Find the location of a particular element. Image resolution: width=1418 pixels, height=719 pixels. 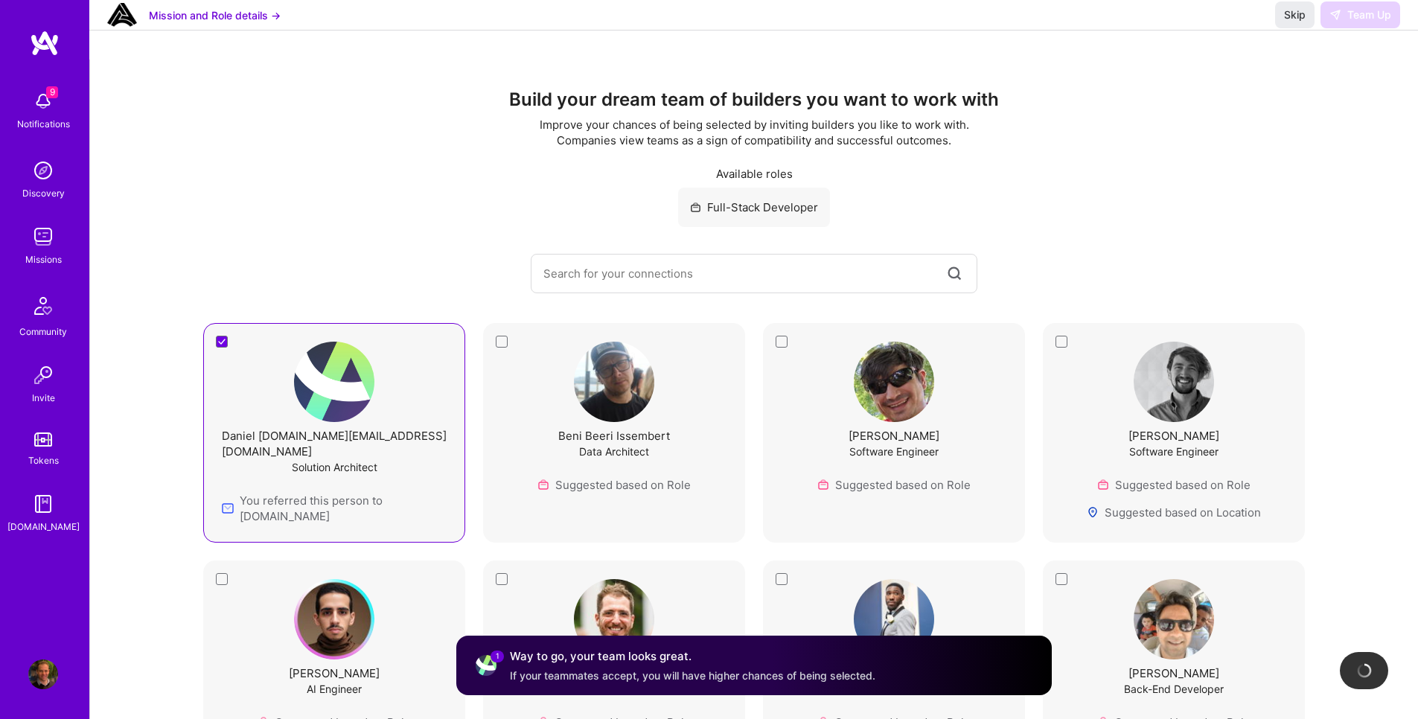

div: Data Architect is located at coordinates (614, 451).